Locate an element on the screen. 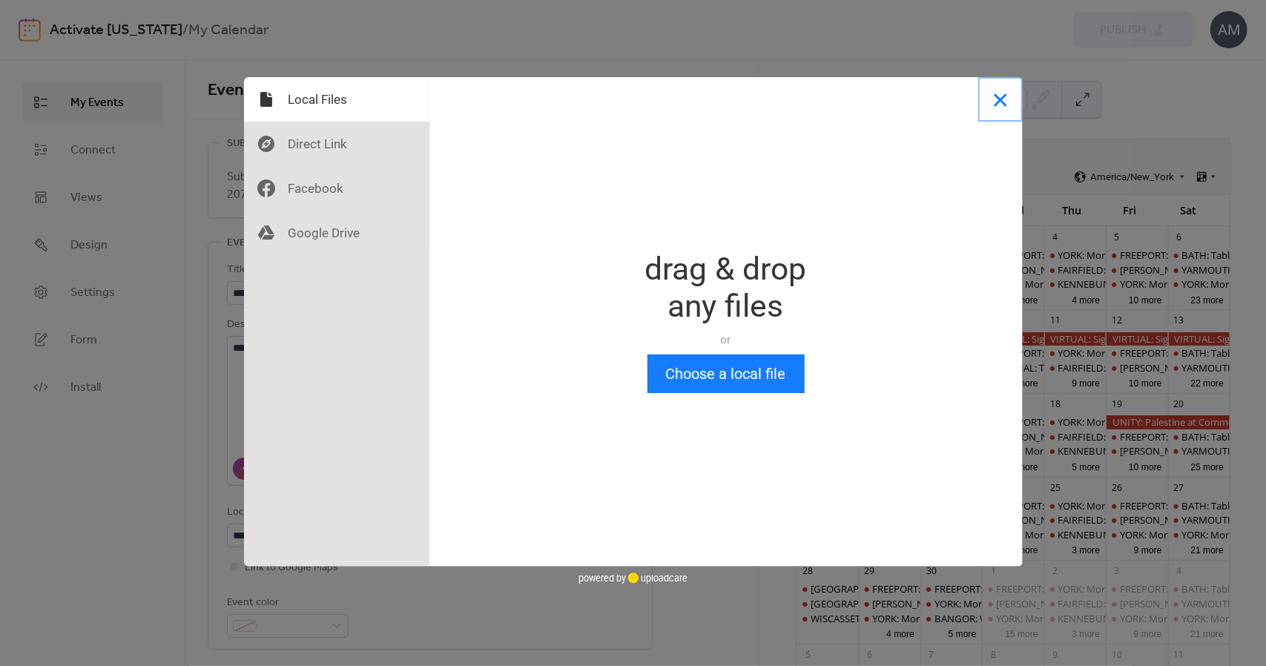 The height and width of the screenshot is (666, 1266). div: or is located at coordinates (726, 340).